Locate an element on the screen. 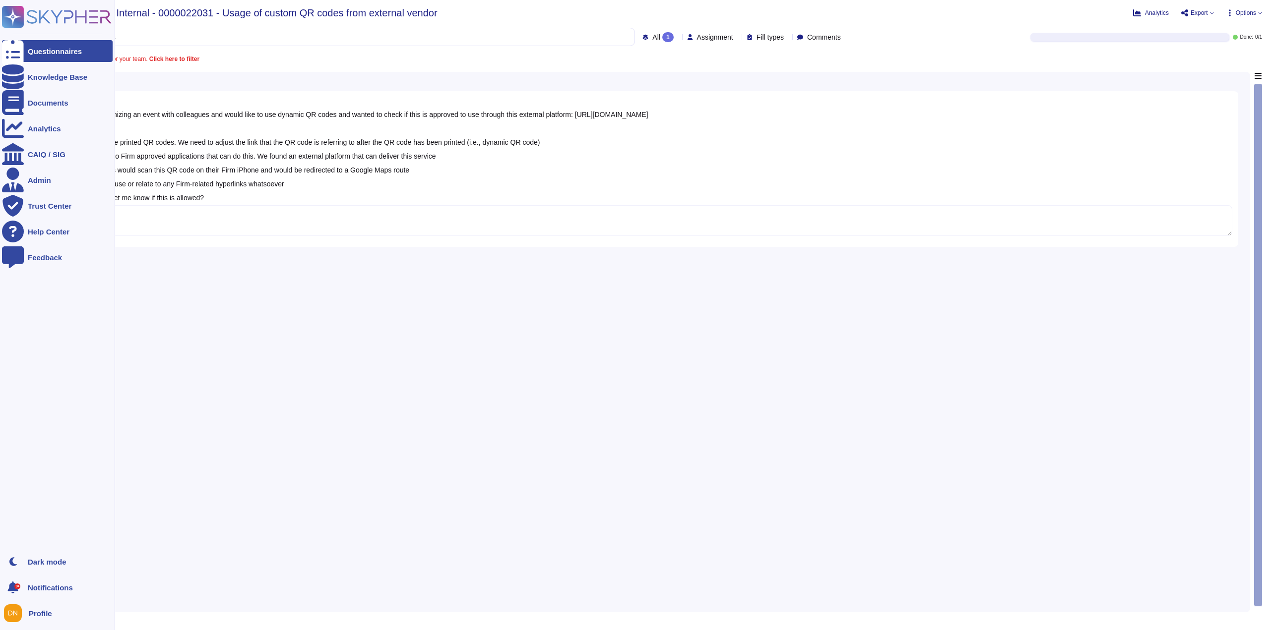 The width and height of the screenshot is (1270, 630). a: Help Center is located at coordinates (57, 232).